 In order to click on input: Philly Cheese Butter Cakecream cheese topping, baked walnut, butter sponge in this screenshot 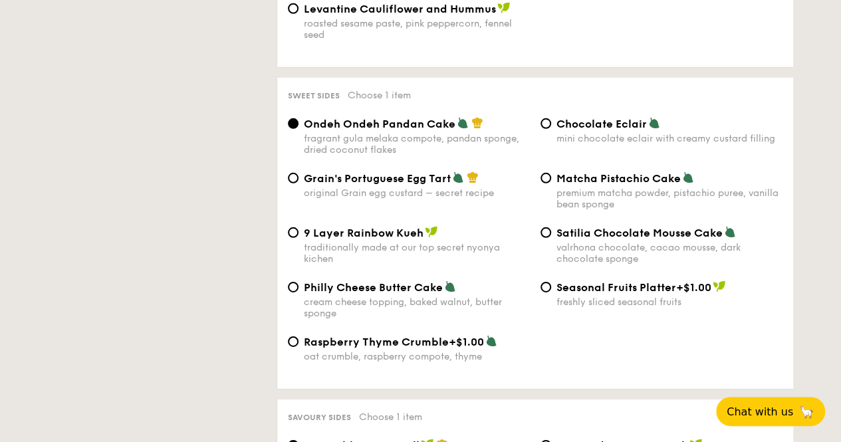, I will do `click(293, 287)`.